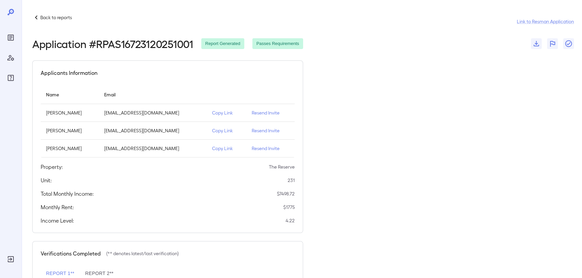 The height and width of the screenshot is (278, 582). I want to click on a: Link to Resman Application, so click(545, 21).